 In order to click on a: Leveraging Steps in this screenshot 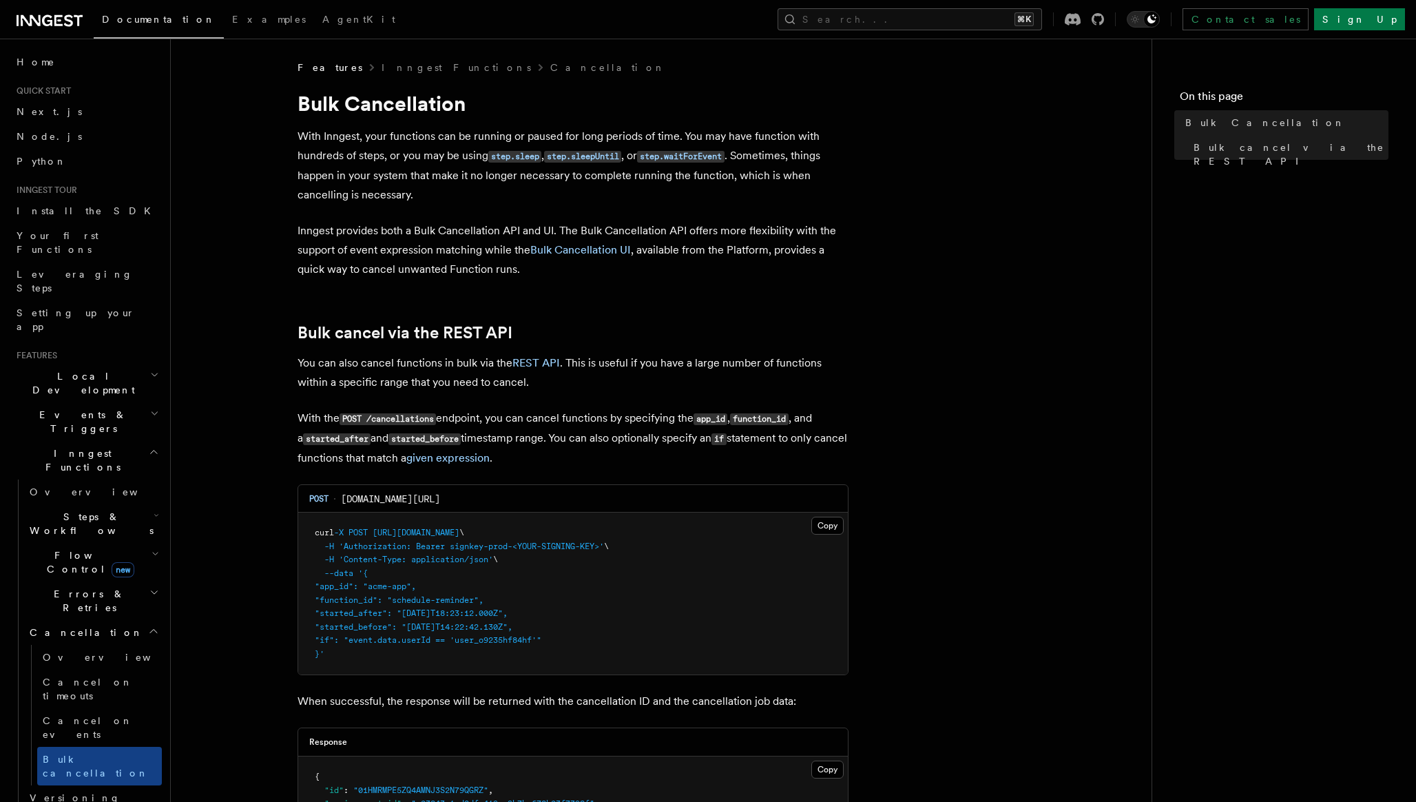, I will do `click(86, 281)`.